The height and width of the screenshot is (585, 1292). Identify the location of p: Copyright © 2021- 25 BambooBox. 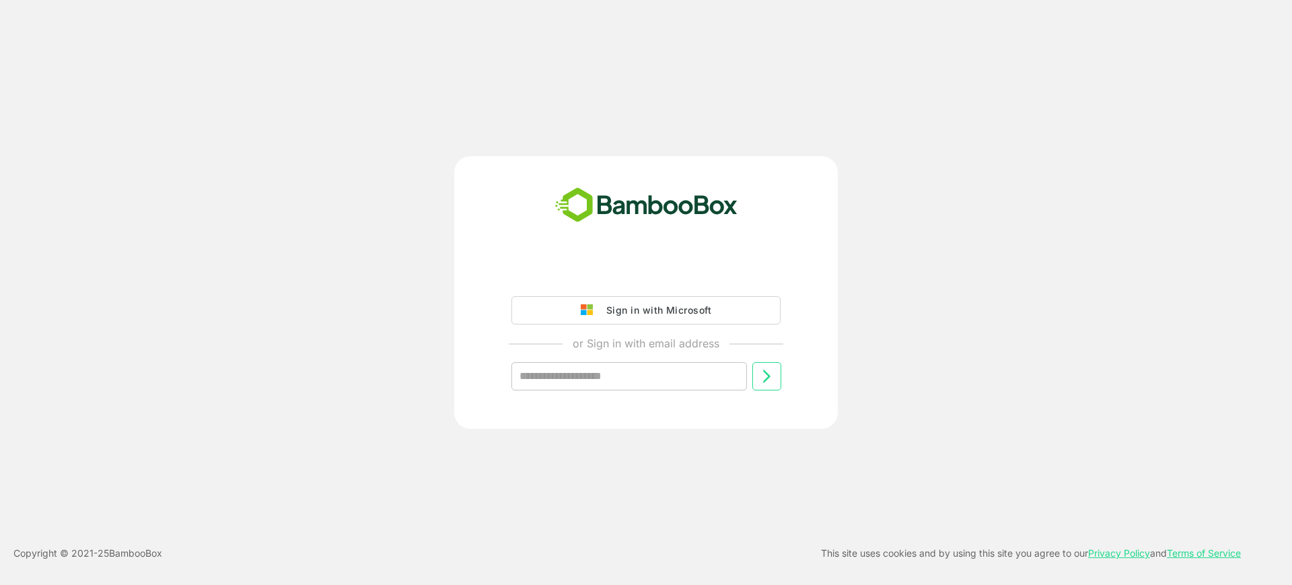
(88, 553).